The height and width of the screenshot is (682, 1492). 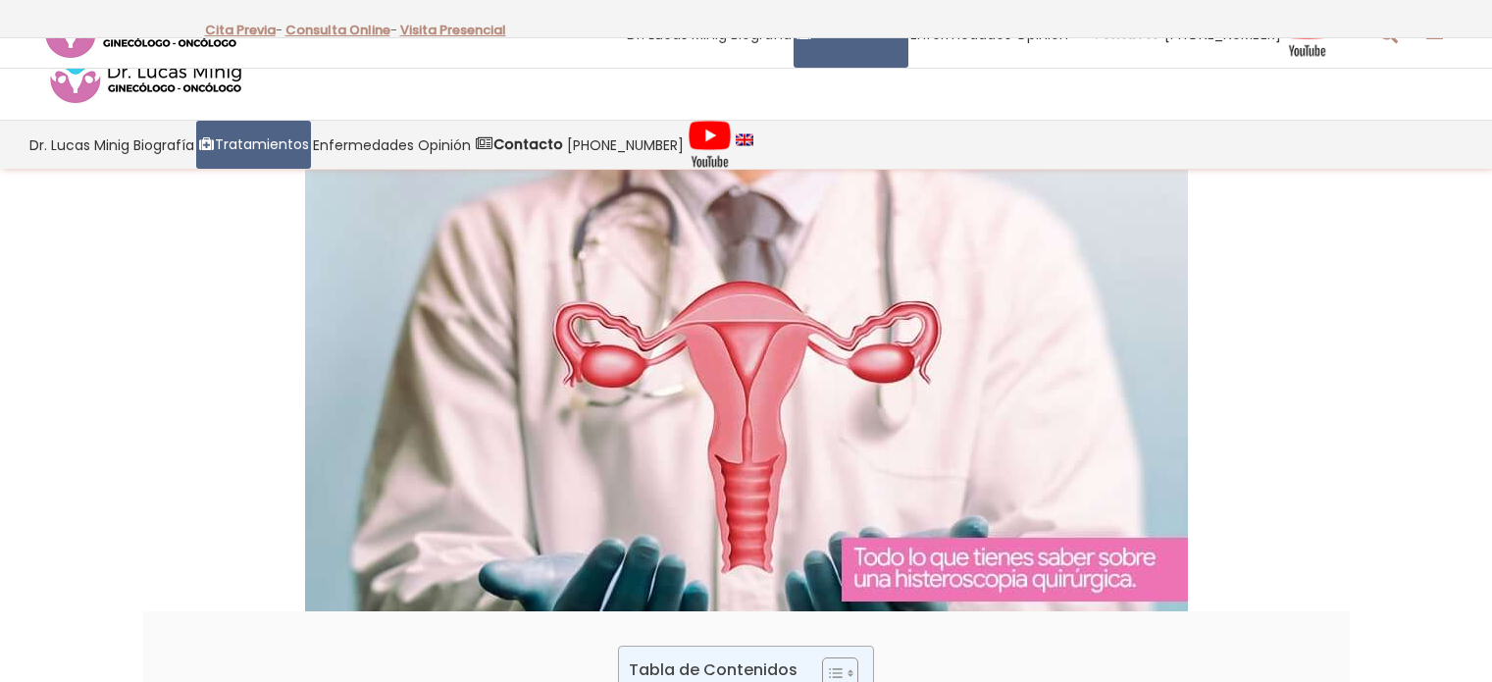 What do you see at coordinates (519, 144) in the screenshot?
I see `a: Contacto` at bounding box center [519, 144].